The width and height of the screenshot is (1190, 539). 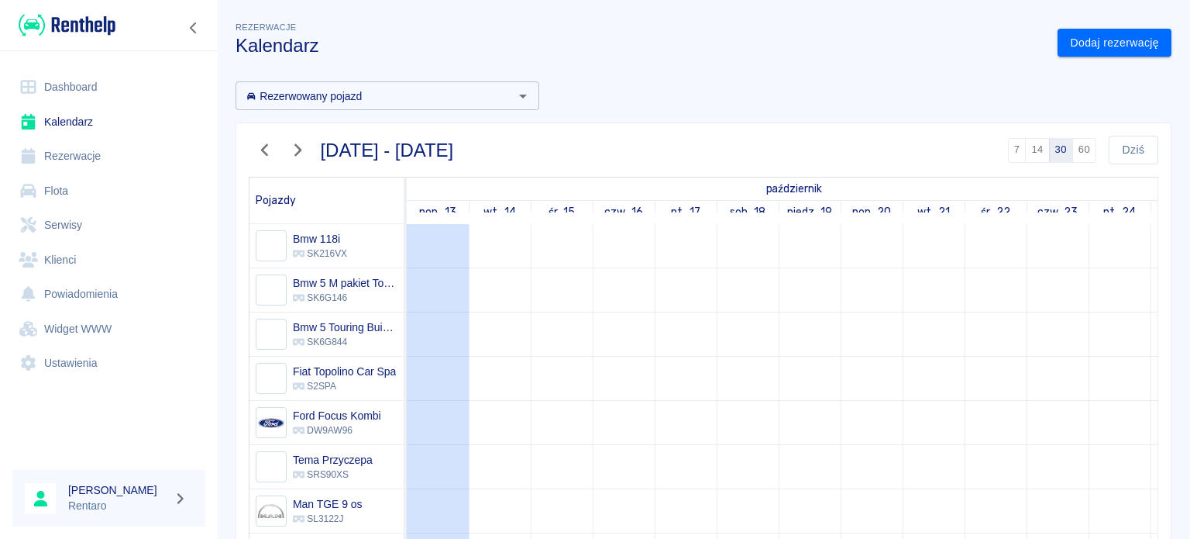 What do you see at coordinates (118, 505) in the screenshot?
I see `p: Rentaro` at bounding box center [118, 505].